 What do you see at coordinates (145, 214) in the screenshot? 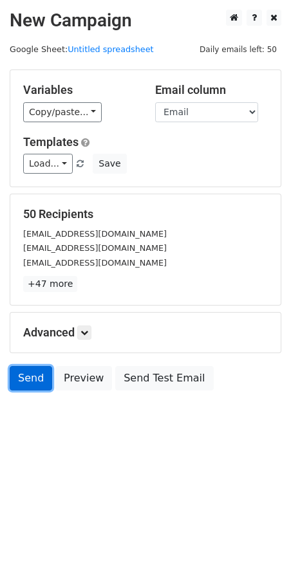
I see `h5: 50 Recipients` at bounding box center [145, 214].